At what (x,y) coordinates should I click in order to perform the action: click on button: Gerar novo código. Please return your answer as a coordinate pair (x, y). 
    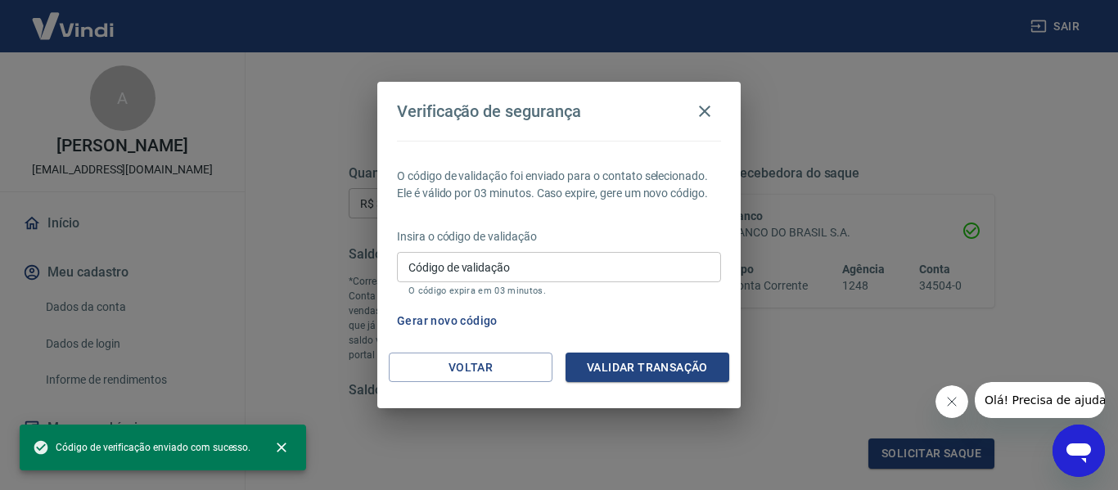
    Looking at the image, I should click on (447, 321).